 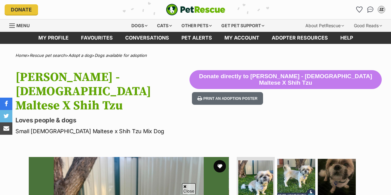 What do you see at coordinates (147, 38) in the screenshot?
I see `a: conversations` at bounding box center [147, 38].